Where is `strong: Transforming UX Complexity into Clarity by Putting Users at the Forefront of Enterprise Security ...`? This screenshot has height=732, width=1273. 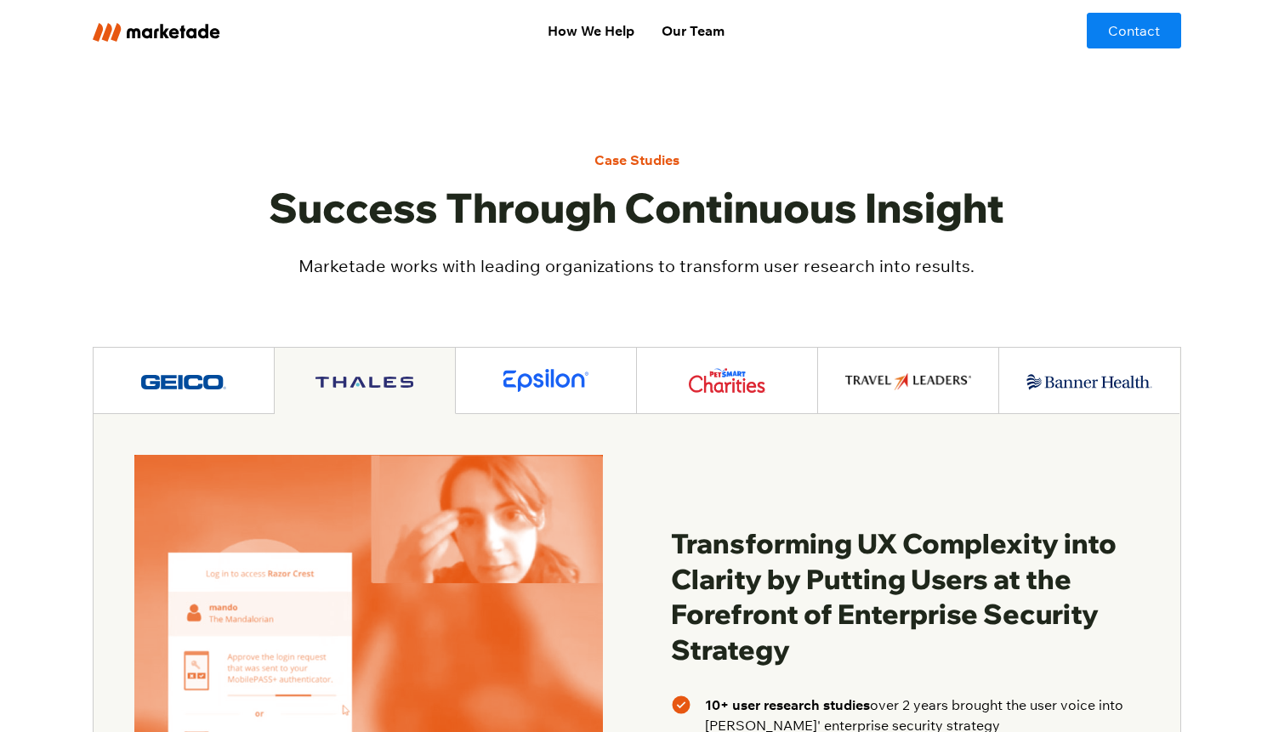
strong: Transforming UX Complexity into Clarity by Putting Users at the Forefront of Enterprise Security ... is located at coordinates (894, 596).